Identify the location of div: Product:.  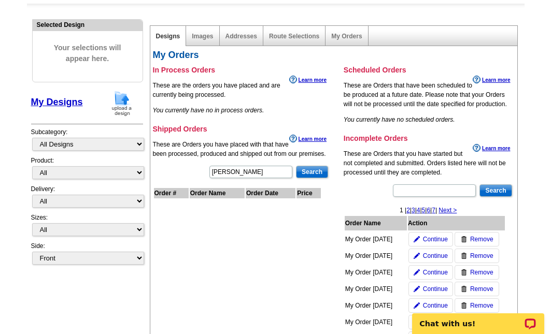
(87, 170).